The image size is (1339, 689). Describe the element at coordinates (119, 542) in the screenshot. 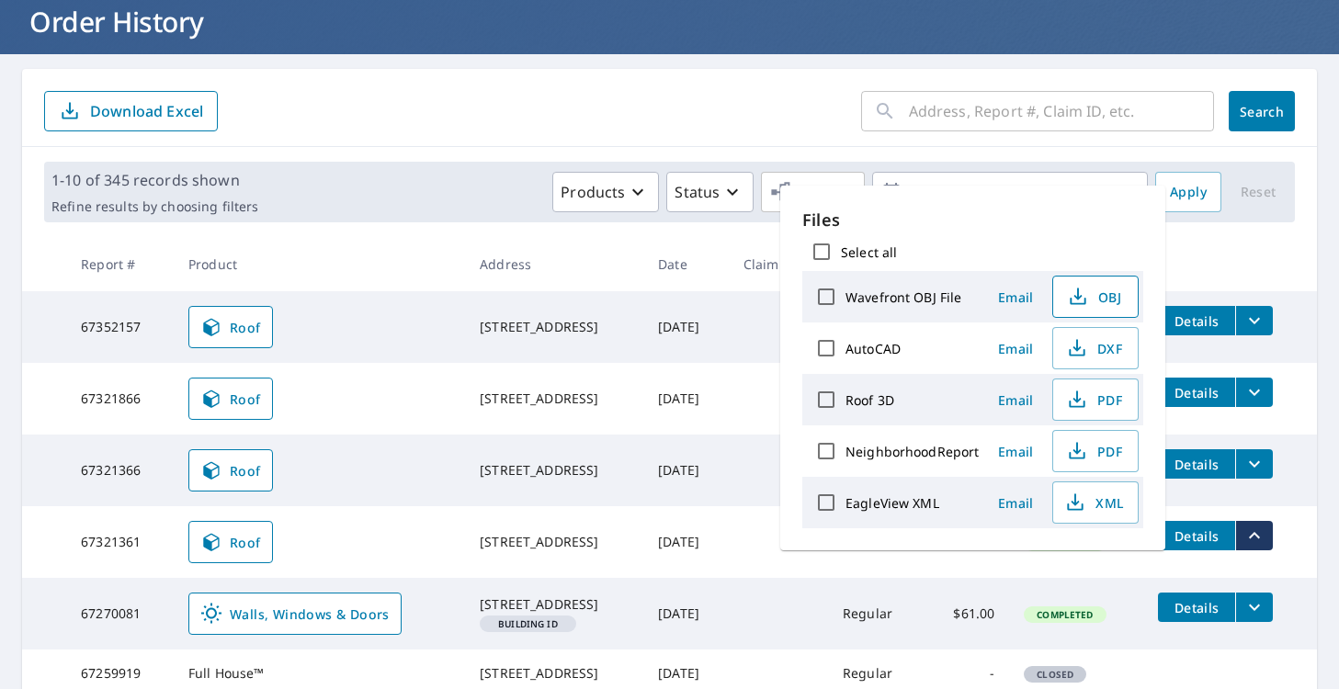

I see `td: 67321361` at that location.